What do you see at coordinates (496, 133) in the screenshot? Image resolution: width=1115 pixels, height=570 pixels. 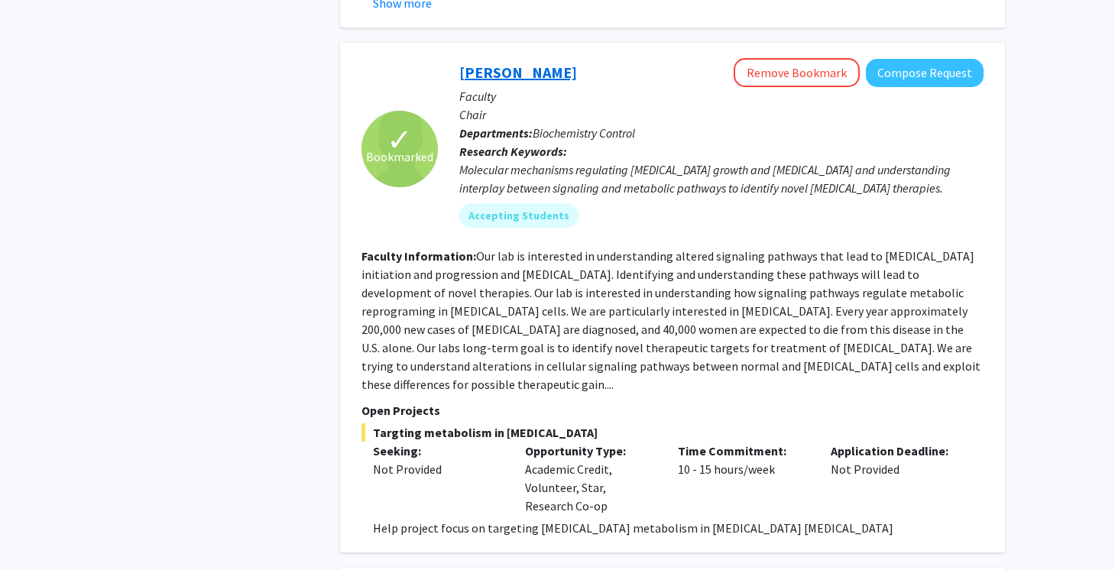 I see `b: Departments:` at bounding box center [496, 133].